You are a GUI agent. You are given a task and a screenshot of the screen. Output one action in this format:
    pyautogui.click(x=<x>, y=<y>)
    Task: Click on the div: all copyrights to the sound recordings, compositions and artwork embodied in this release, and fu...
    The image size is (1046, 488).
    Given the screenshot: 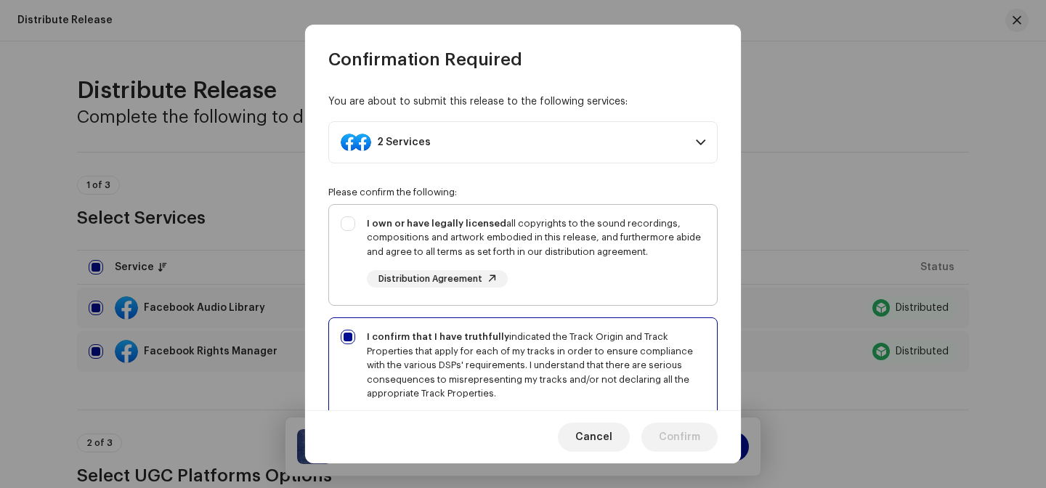 What is the action you would take?
    pyautogui.click(x=536, y=237)
    